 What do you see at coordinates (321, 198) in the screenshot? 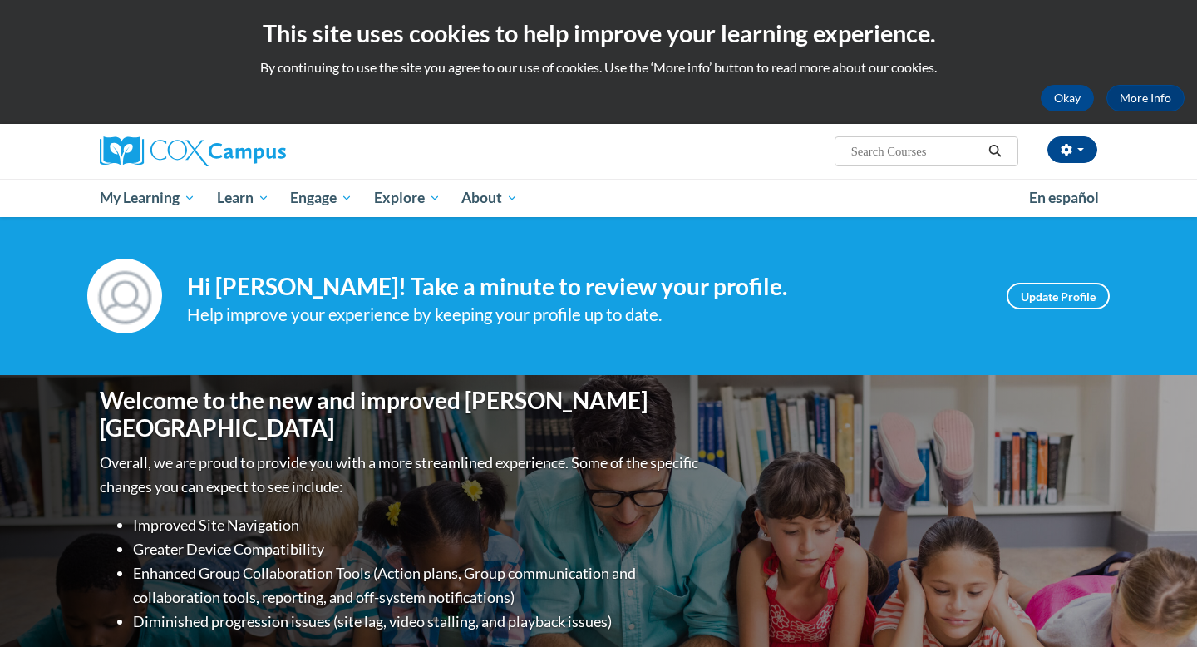
I see `span: Engage` at bounding box center [321, 198].